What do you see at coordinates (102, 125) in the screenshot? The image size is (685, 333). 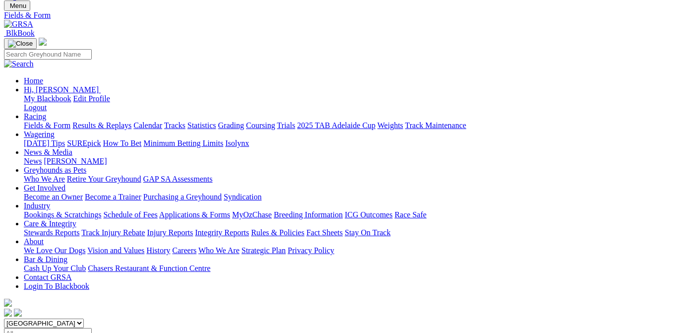 I see `a: Results & Replays` at bounding box center [102, 125].